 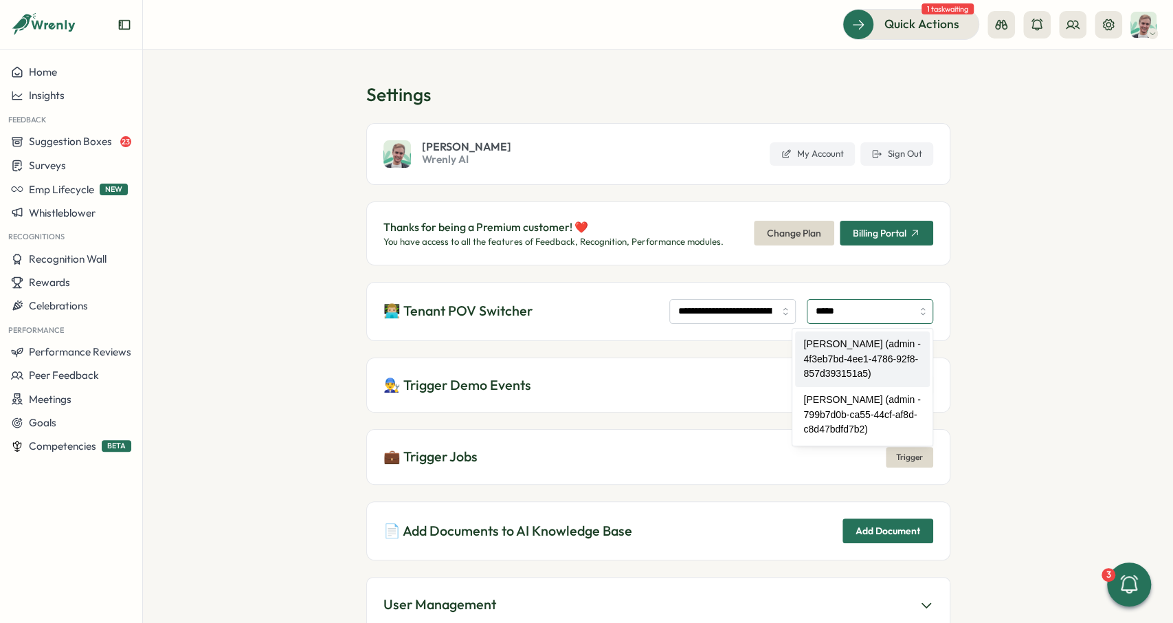 What do you see at coordinates (553, 227) in the screenshot?
I see `p: Thanks for being a Premium customer! ❤️` at bounding box center [553, 227].